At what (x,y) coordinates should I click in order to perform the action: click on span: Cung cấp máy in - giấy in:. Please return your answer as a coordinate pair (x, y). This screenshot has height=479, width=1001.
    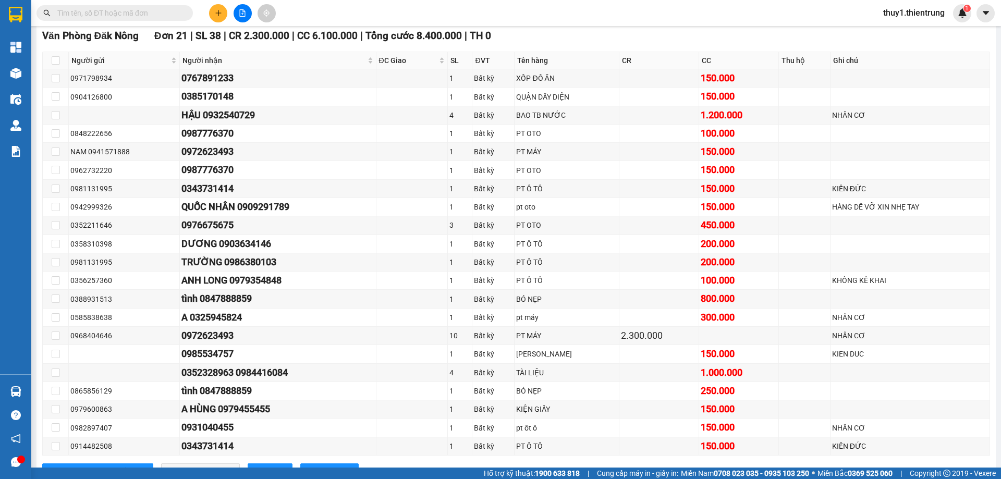
    Looking at the image, I should click on (637, 473).